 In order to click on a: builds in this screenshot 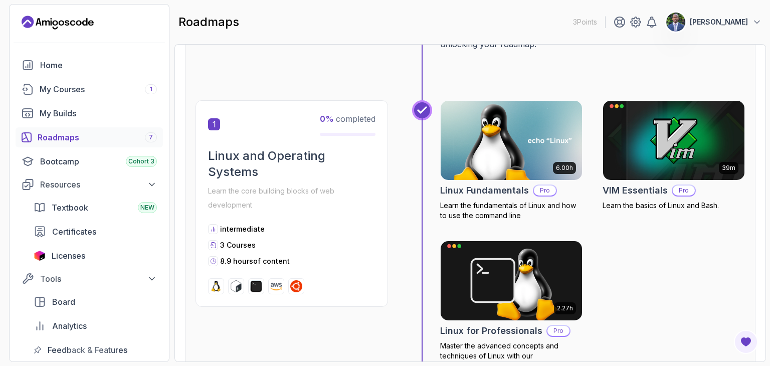, I will do `click(89, 113)`.